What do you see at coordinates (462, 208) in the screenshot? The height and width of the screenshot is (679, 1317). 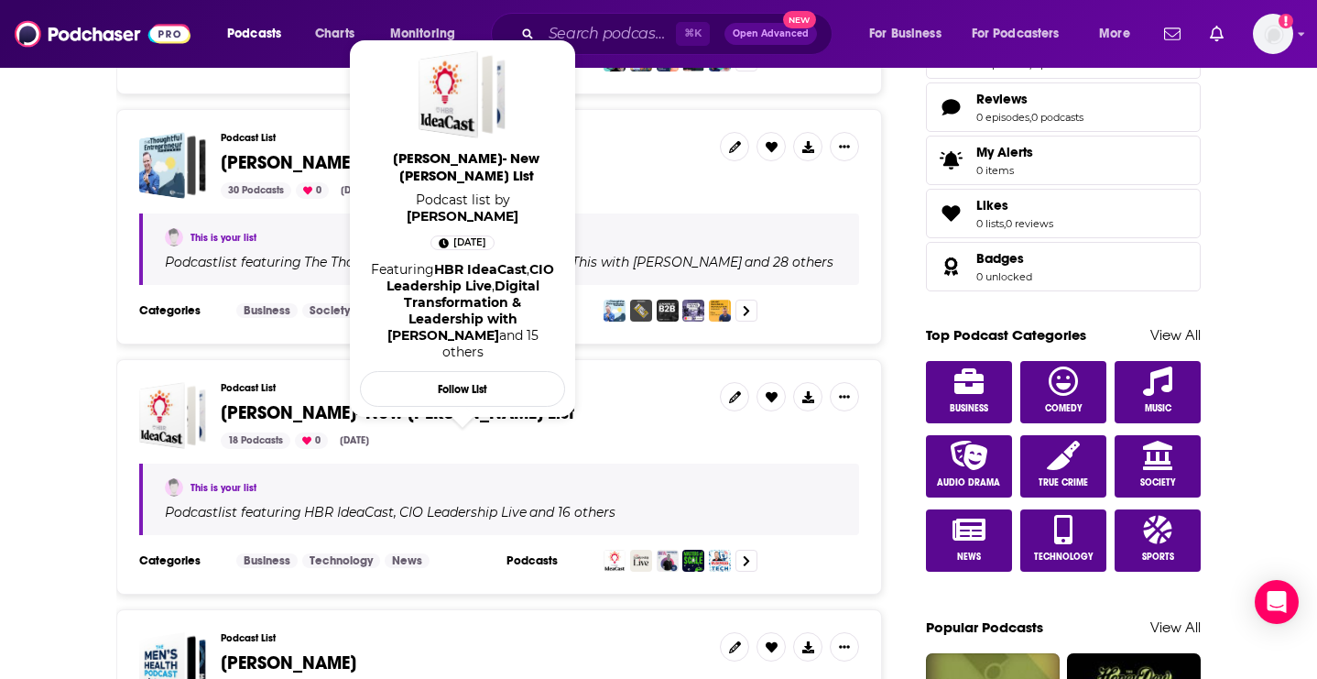 I see `span: Podcast list by` at bounding box center [462, 208].